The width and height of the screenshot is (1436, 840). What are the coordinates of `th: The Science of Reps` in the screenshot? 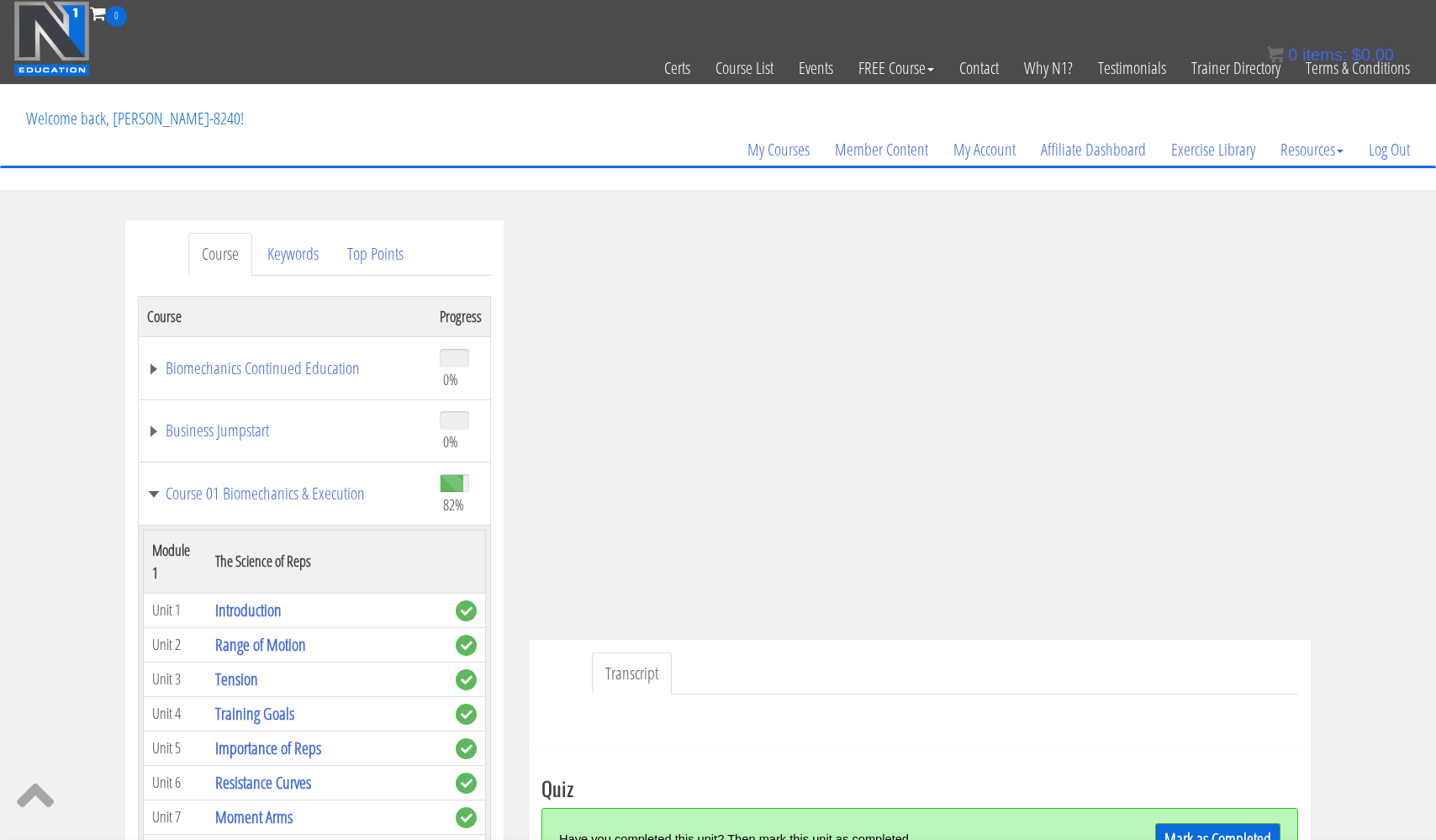 It's located at (327, 560).